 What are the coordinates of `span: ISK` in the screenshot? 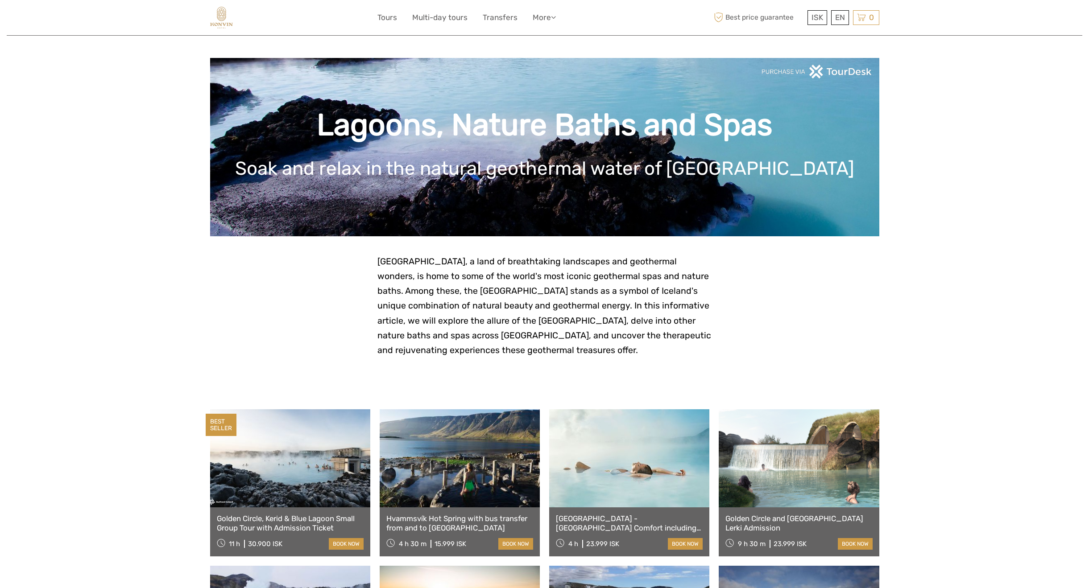 It's located at (817, 17).